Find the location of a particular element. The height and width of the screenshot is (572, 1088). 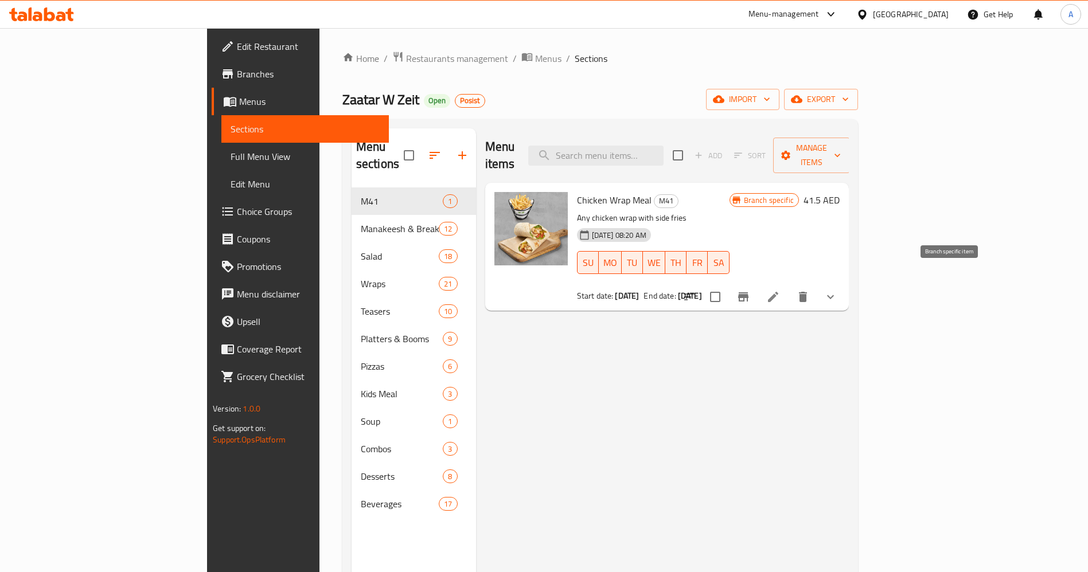

button: sort-choices is located at coordinates (689, 297).